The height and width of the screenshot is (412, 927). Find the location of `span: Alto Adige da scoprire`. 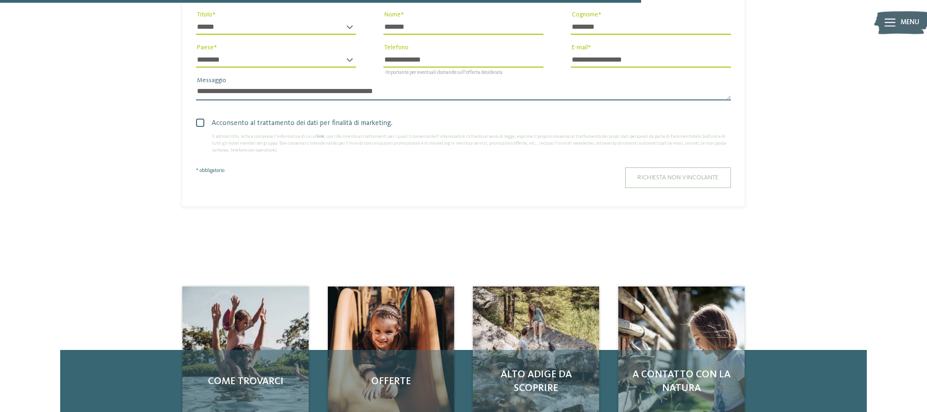

span: Alto Adige da scoprire is located at coordinates (536, 382).